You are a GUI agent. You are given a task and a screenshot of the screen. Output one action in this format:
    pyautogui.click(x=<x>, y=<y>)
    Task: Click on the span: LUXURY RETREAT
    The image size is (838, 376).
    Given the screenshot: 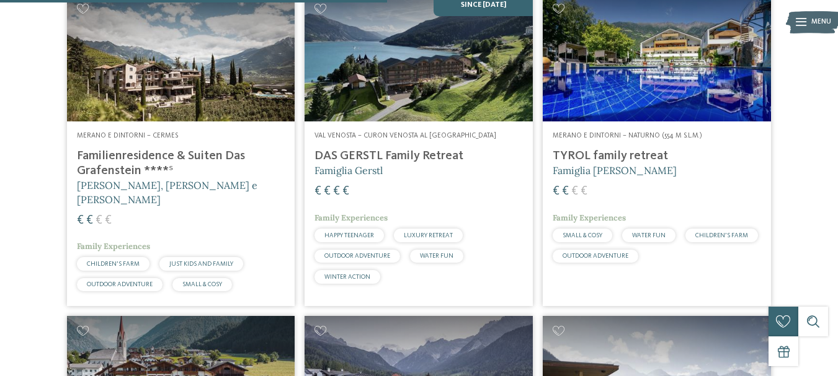 What is the action you would take?
    pyautogui.click(x=428, y=236)
    